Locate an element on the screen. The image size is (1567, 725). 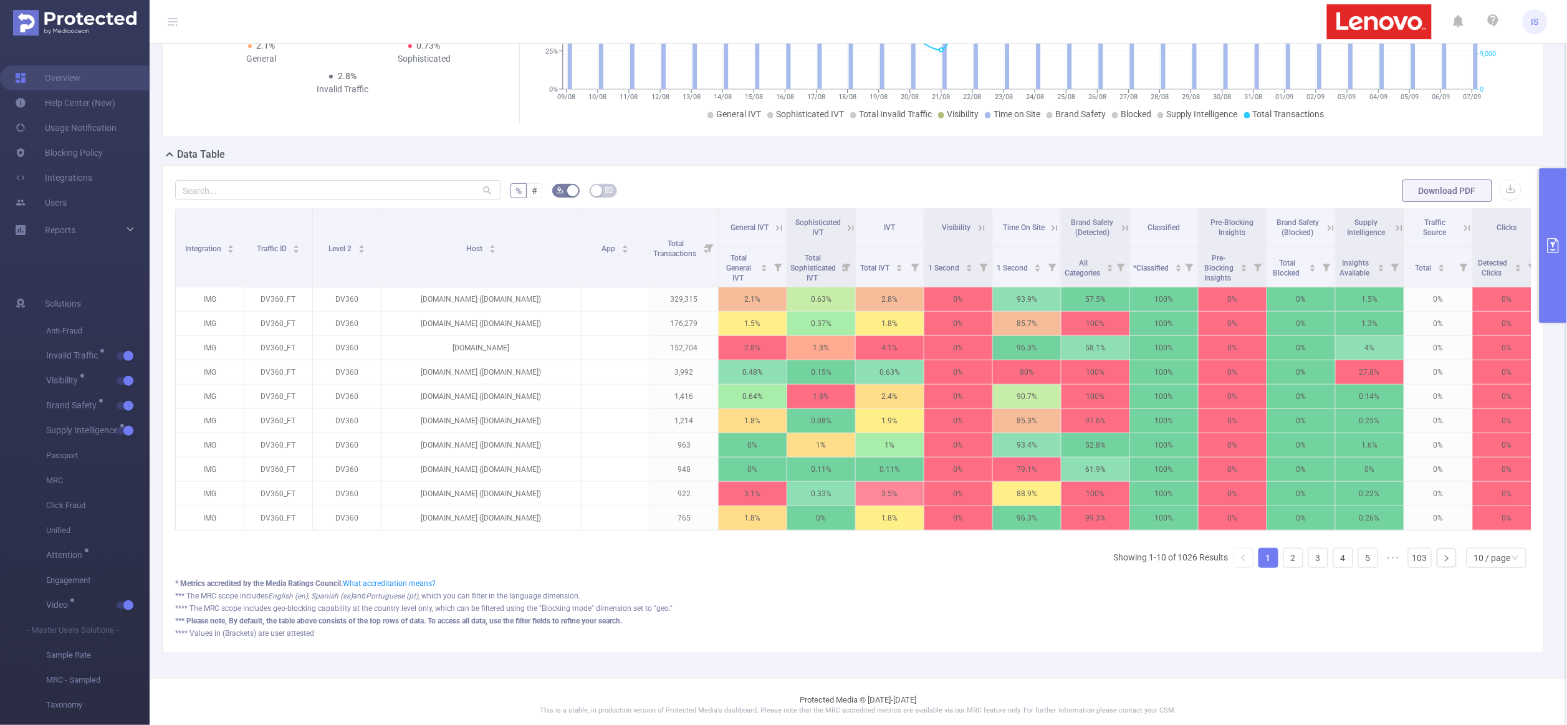
tspan: 05/09 is located at coordinates (1409, 97).